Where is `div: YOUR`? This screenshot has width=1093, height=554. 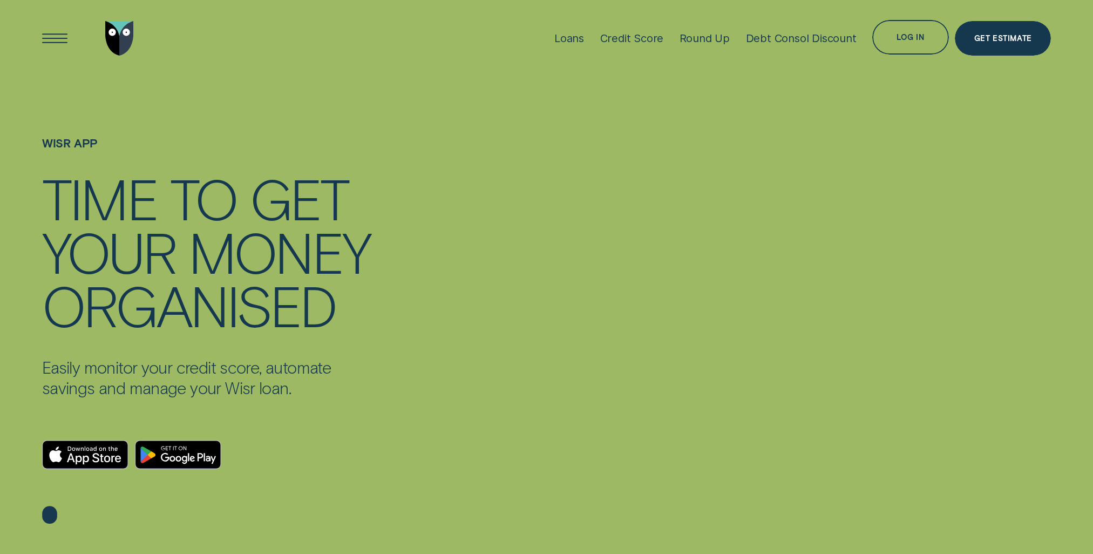 div: YOUR is located at coordinates (108, 251).